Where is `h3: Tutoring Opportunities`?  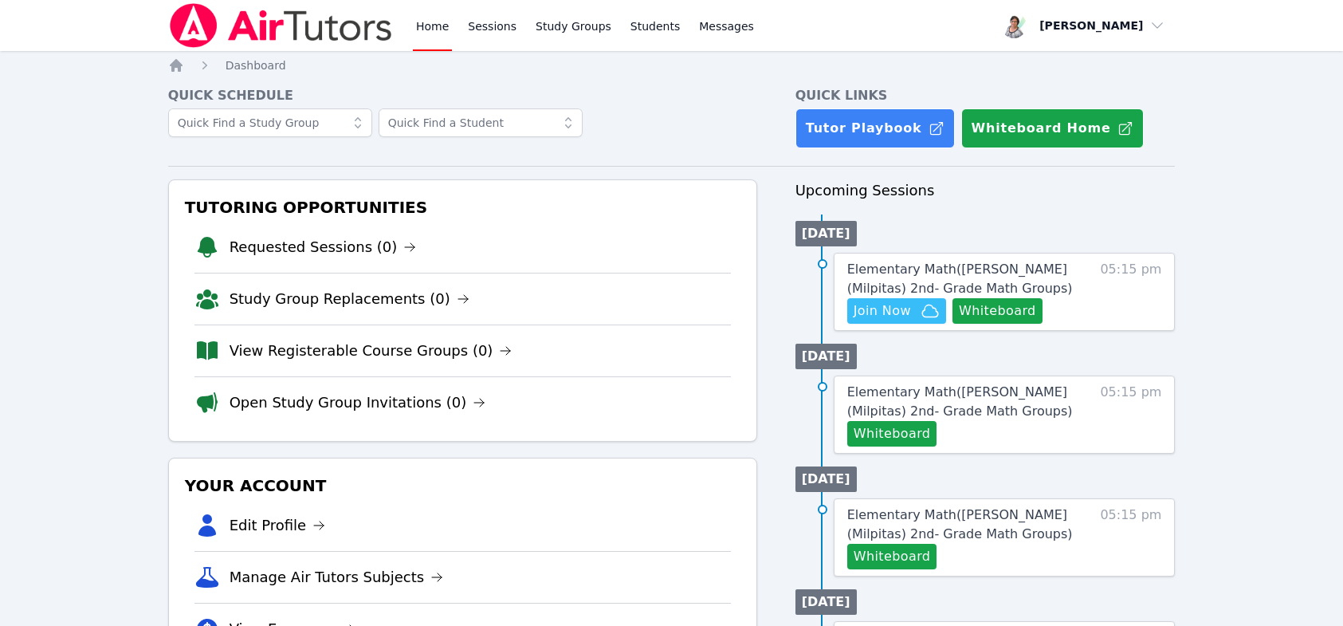 h3: Tutoring Opportunities is located at coordinates (462, 207).